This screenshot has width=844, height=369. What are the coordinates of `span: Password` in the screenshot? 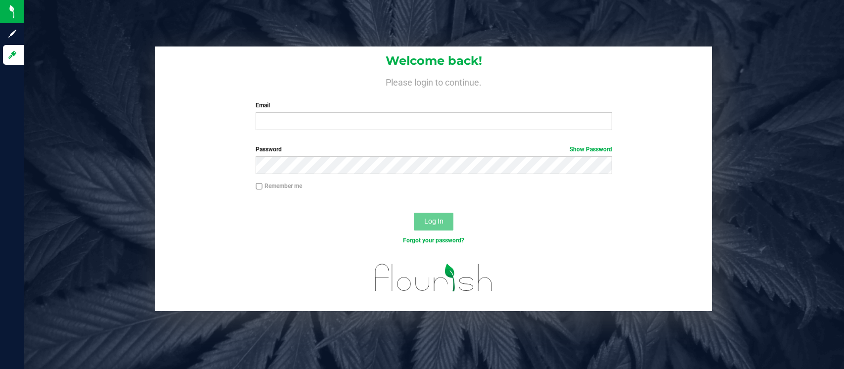 It's located at (268, 149).